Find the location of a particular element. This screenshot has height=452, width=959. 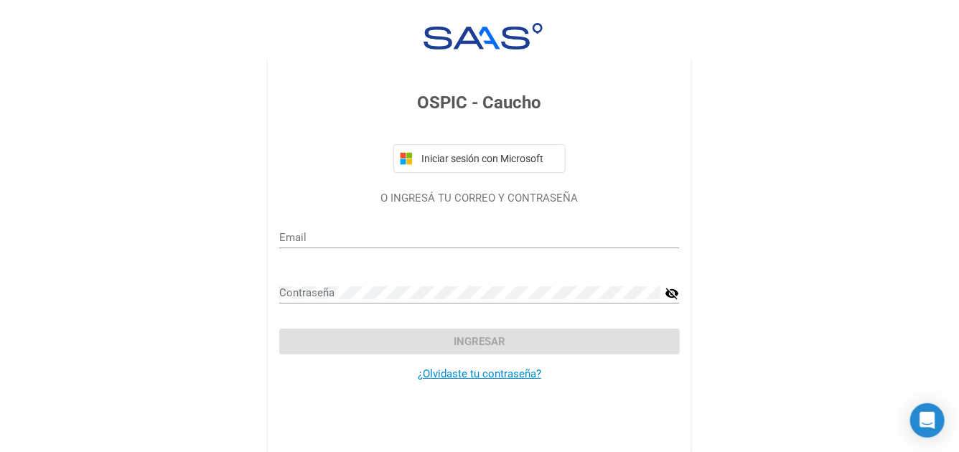

span: Iniciar sesión con Microsoft is located at coordinates (489, 159).